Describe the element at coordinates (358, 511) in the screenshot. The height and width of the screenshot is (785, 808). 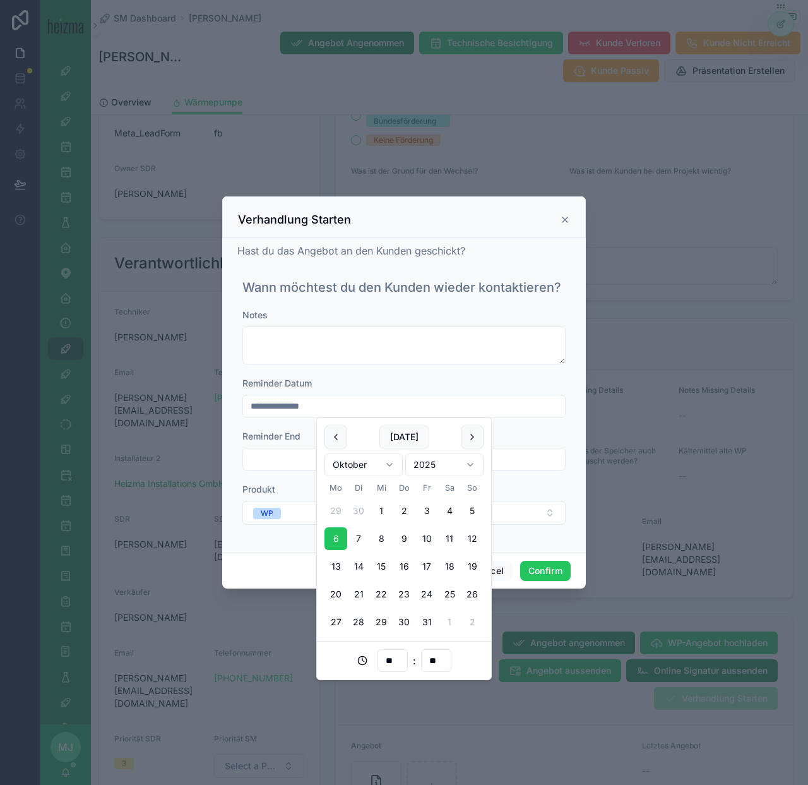
I see `button: Dienstag, 30. September 2025` at that location.